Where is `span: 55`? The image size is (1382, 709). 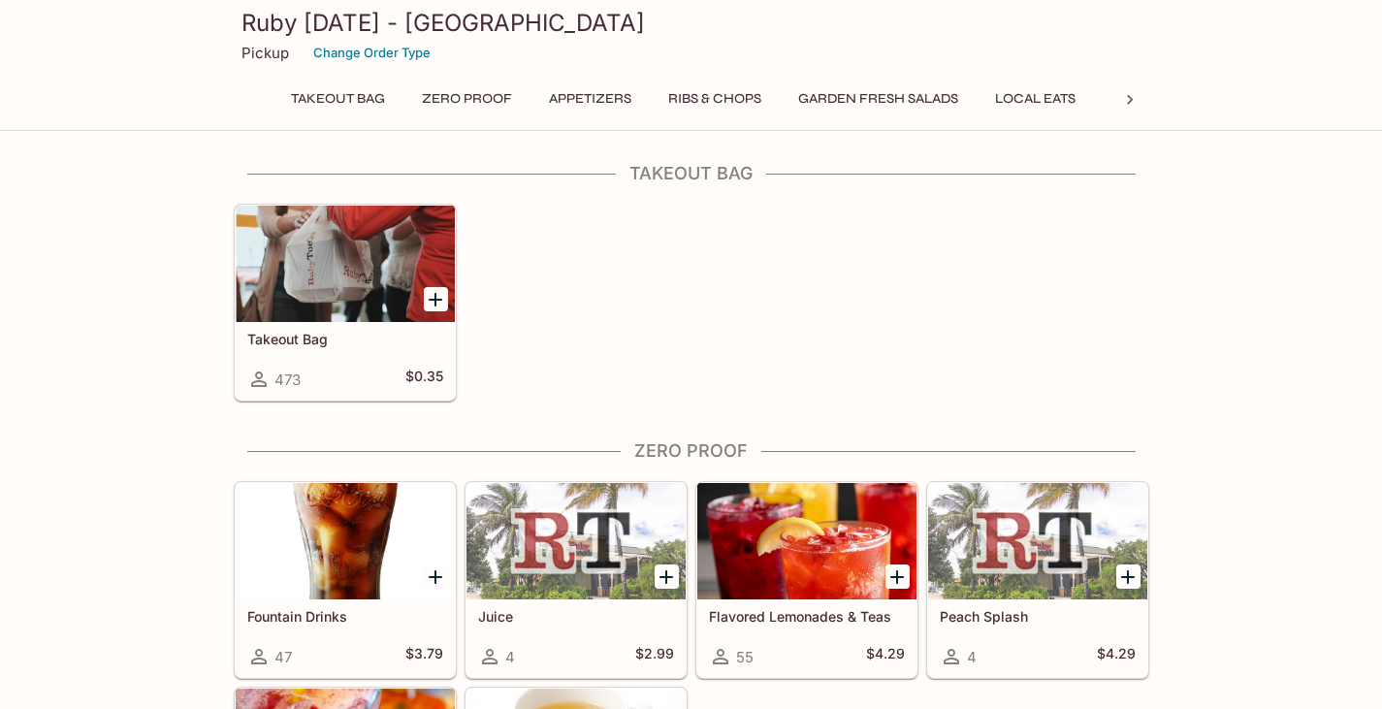 span: 55 is located at coordinates (745, 657).